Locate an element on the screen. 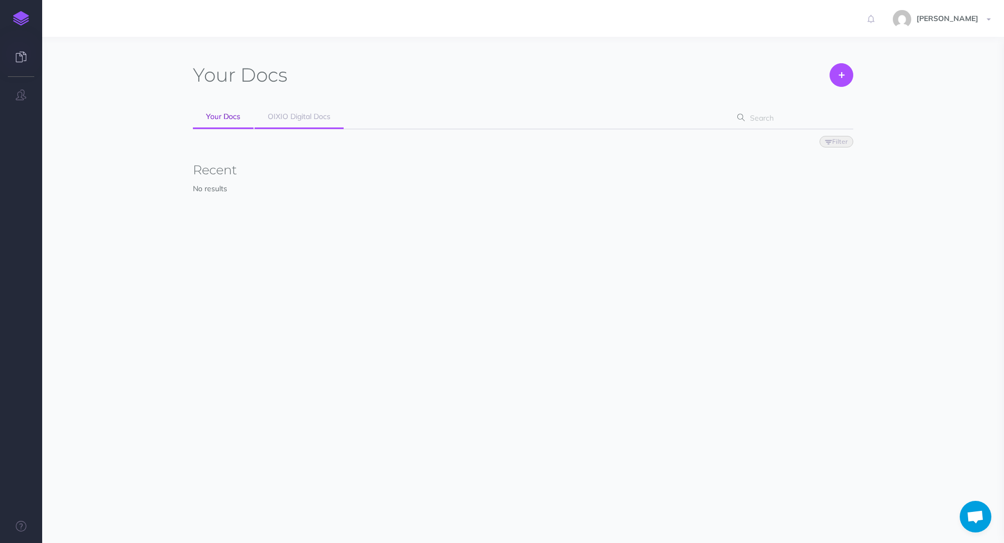  span: Your Docs is located at coordinates (223, 116).